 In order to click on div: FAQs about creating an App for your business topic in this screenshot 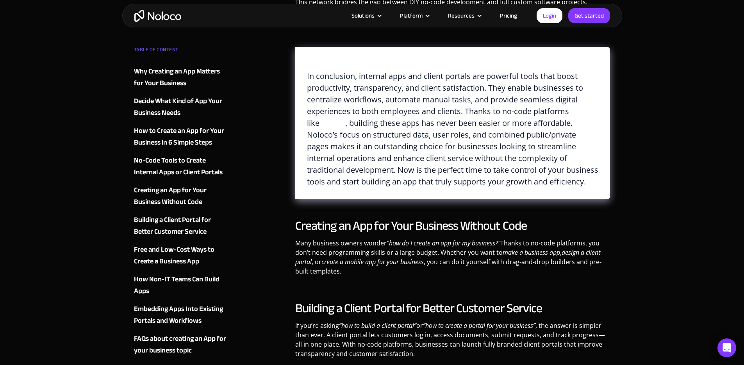, I will do `click(181, 344)`.